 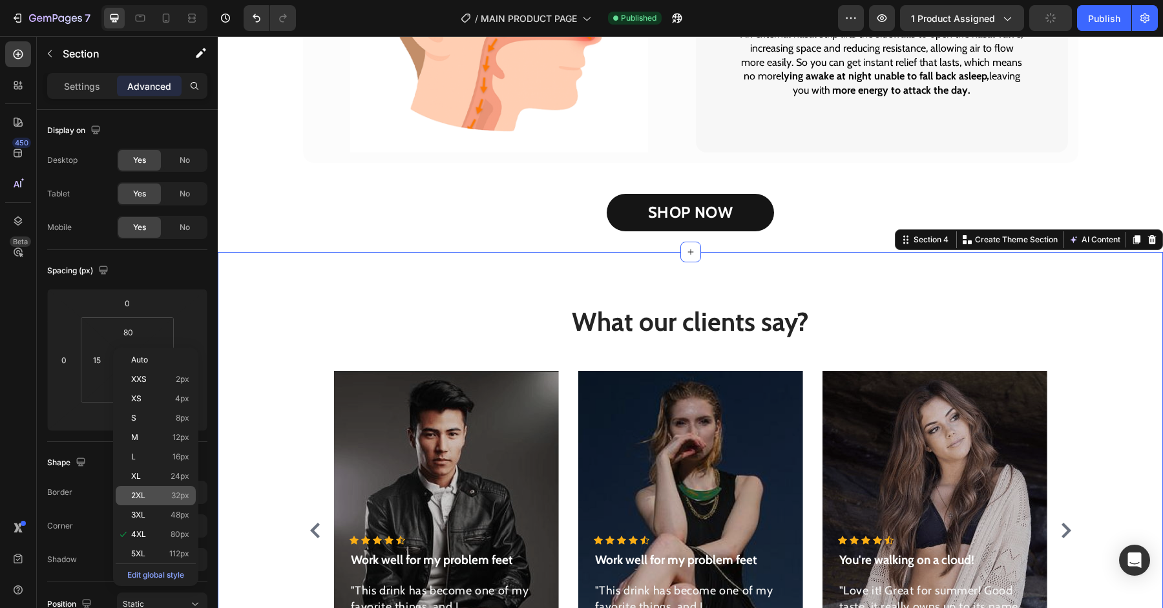 What do you see at coordinates (473, 176) in the screenshot?
I see `strong: SHOP NOW` at bounding box center [473, 176].